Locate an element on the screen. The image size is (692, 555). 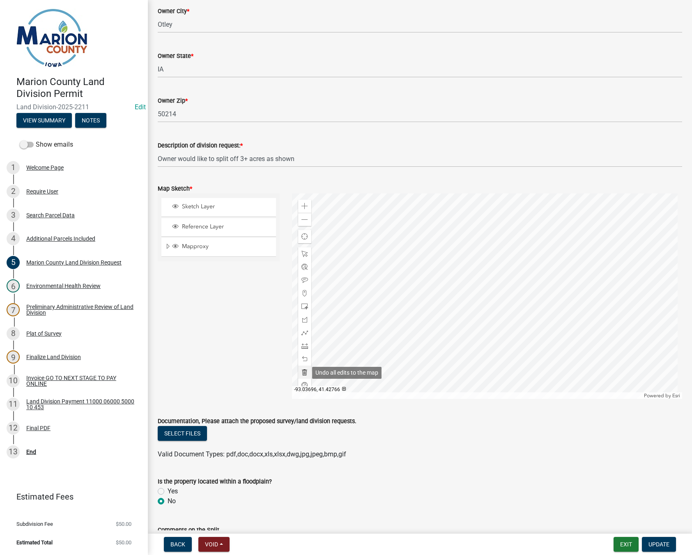
div: Reference Layer is located at coordinates (222, 227).